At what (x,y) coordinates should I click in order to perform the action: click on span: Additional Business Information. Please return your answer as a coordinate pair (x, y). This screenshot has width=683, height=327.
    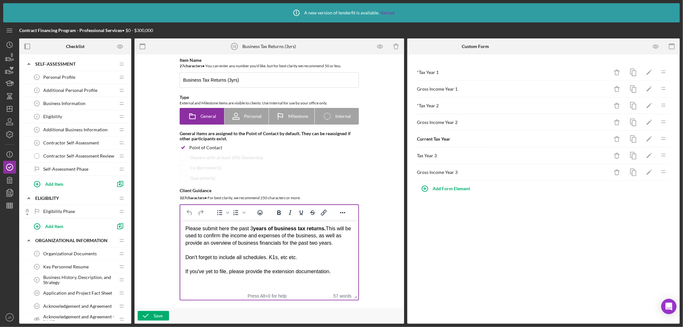
    Looking at the image, I should click on (75, 130).